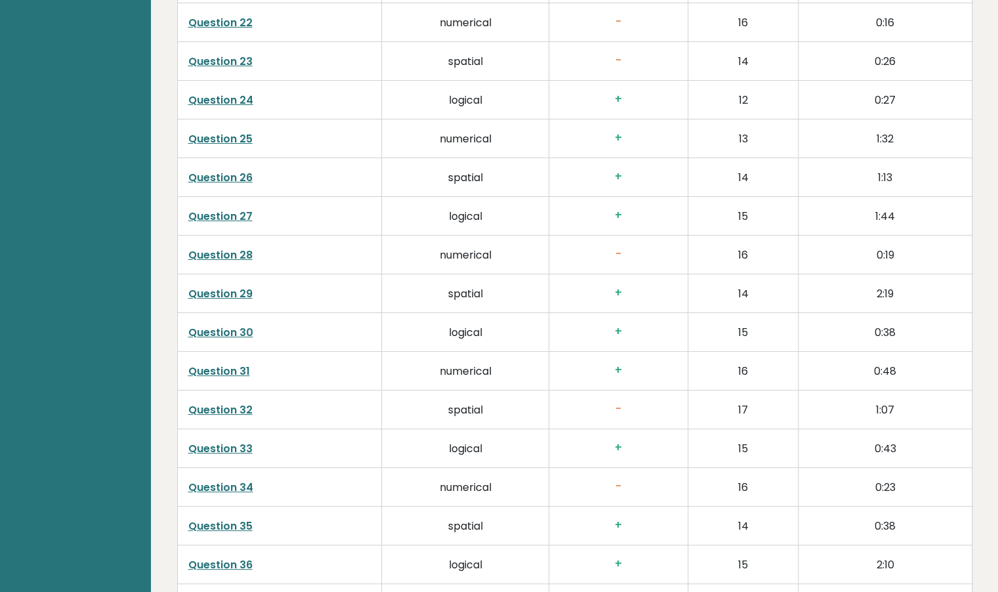  What do you see at coordinates (885, 254) in the screenshot?
I see `td: 0:19` at bounding box center [885, 254].